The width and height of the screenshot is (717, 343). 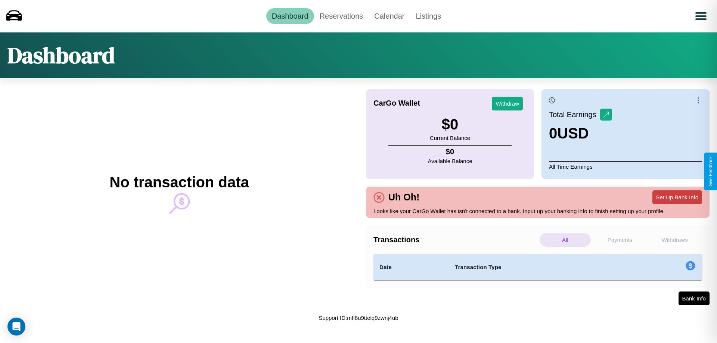 I want to click on p: Current Balance, so click(x=450, y=138).